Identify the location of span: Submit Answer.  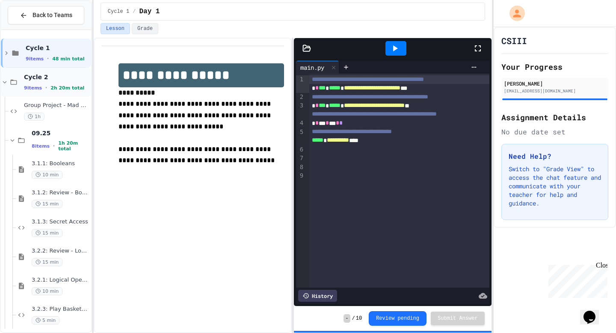
(458, 318).